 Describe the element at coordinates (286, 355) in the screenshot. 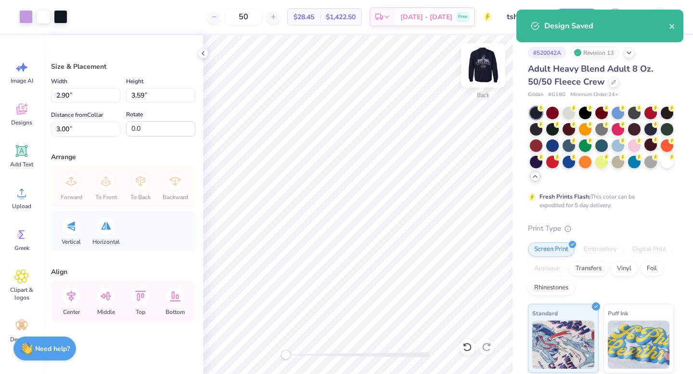

I see `div: Accessibility label` at that location.